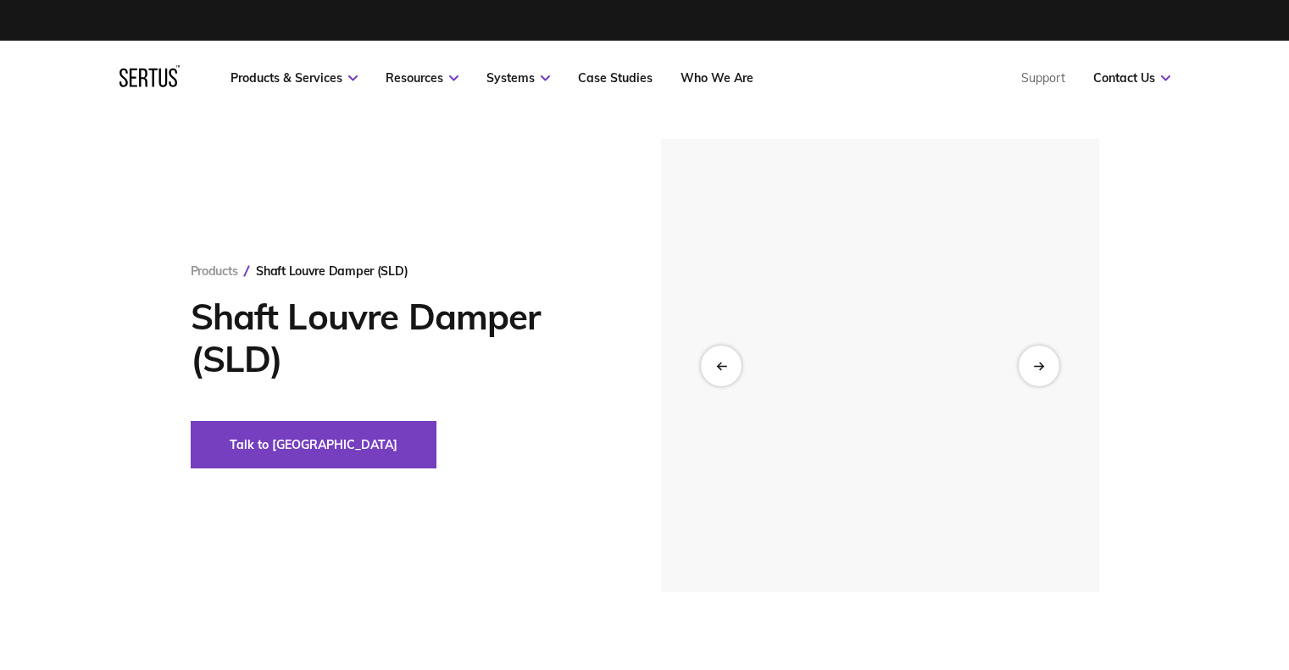  What do you see at coordinates (717, 78) in the screenshot?
I see `a: Who We Are` at bounding box center [717, 78].